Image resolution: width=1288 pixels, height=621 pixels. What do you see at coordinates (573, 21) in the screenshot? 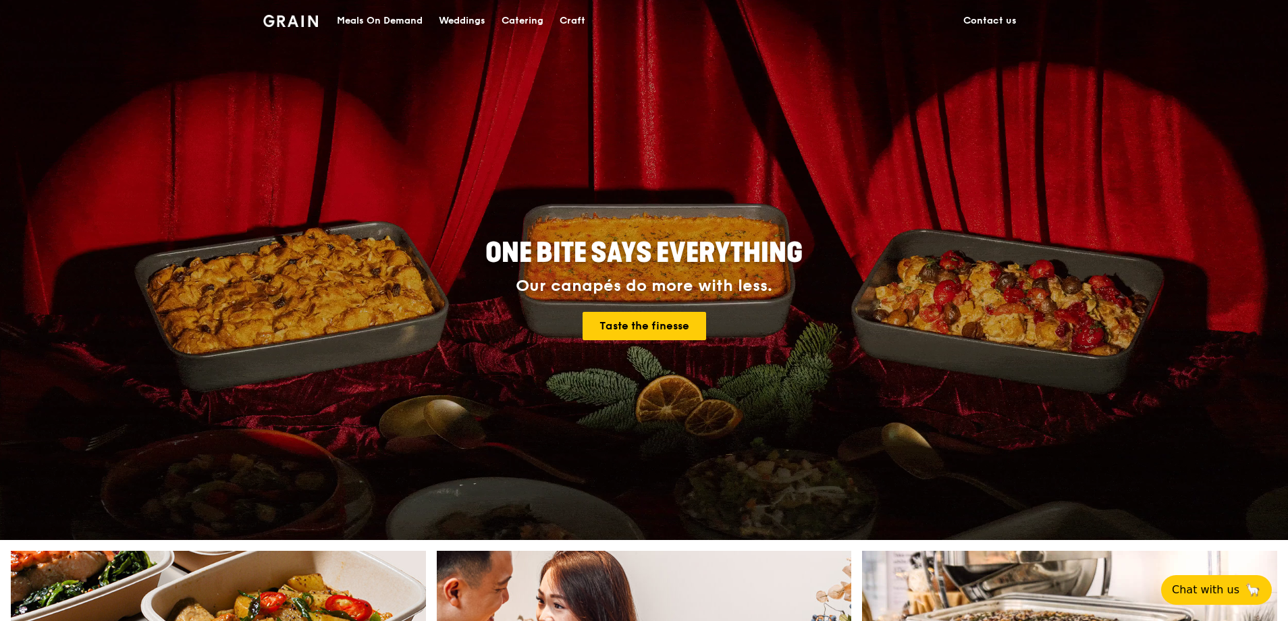
I see `a: Craft` at bounding box center [573, 21].